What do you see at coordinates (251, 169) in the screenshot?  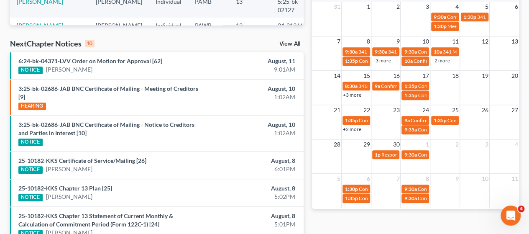 I see `div: 6:01PM` at bounding box center [251, 169].